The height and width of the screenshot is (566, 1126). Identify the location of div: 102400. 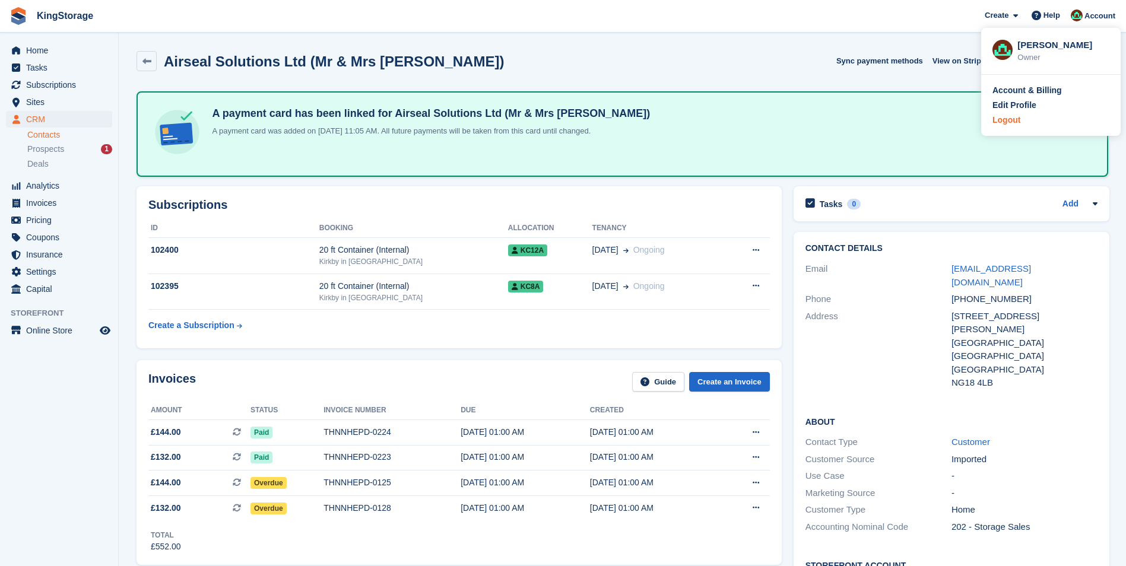
(234, 250).